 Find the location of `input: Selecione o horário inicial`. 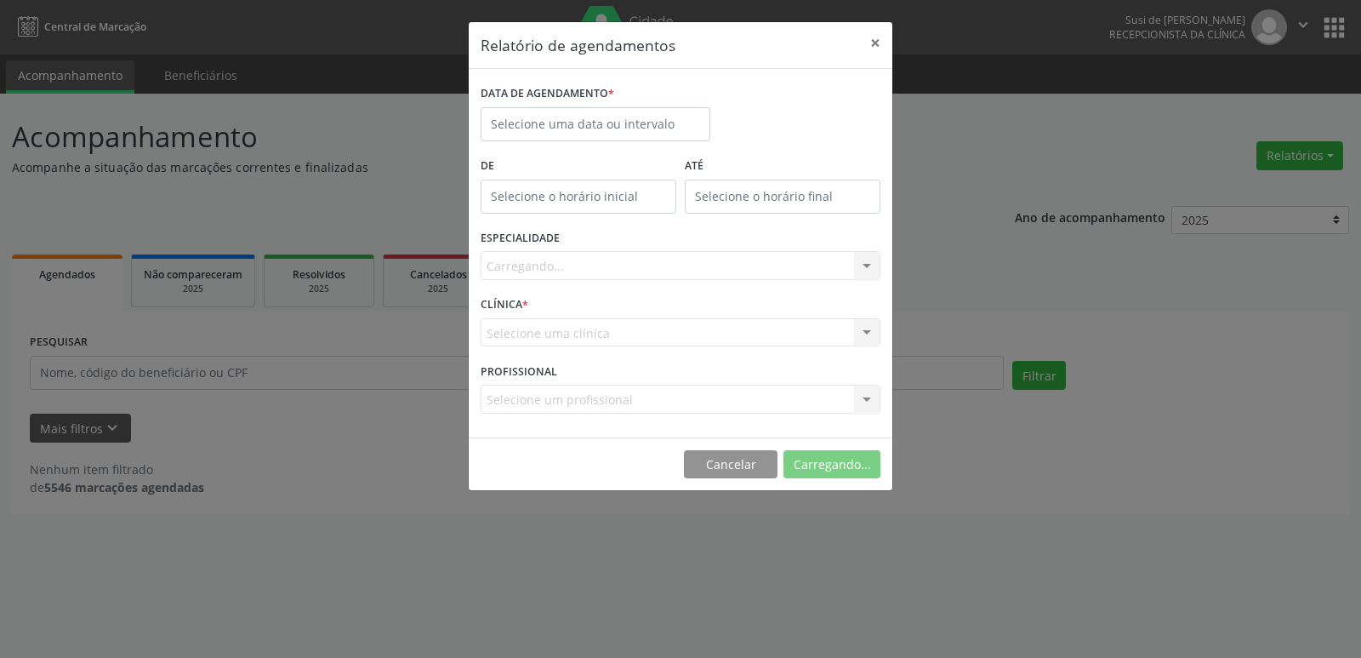

input: Selecione o horário inicial is located at coordinates (579, 197).